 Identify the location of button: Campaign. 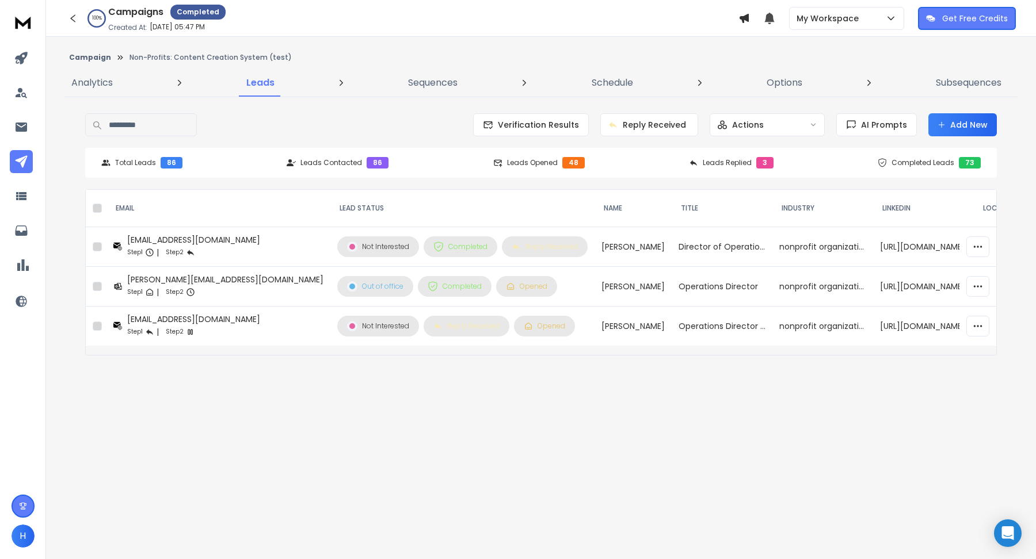
(90, 58).